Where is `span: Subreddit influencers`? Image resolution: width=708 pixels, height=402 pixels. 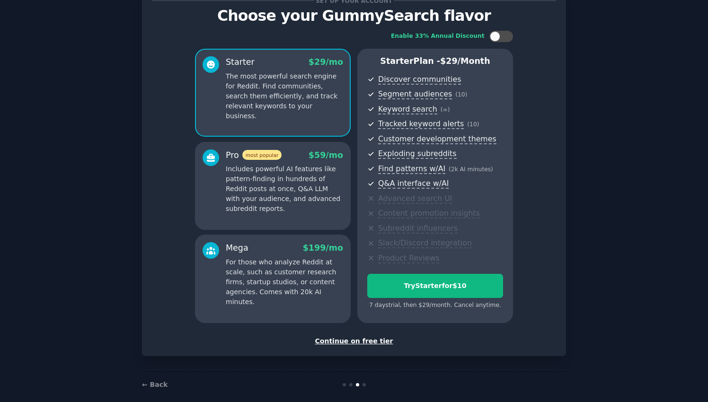 span: Subreddit influencers is located at coordinates (418, 229).